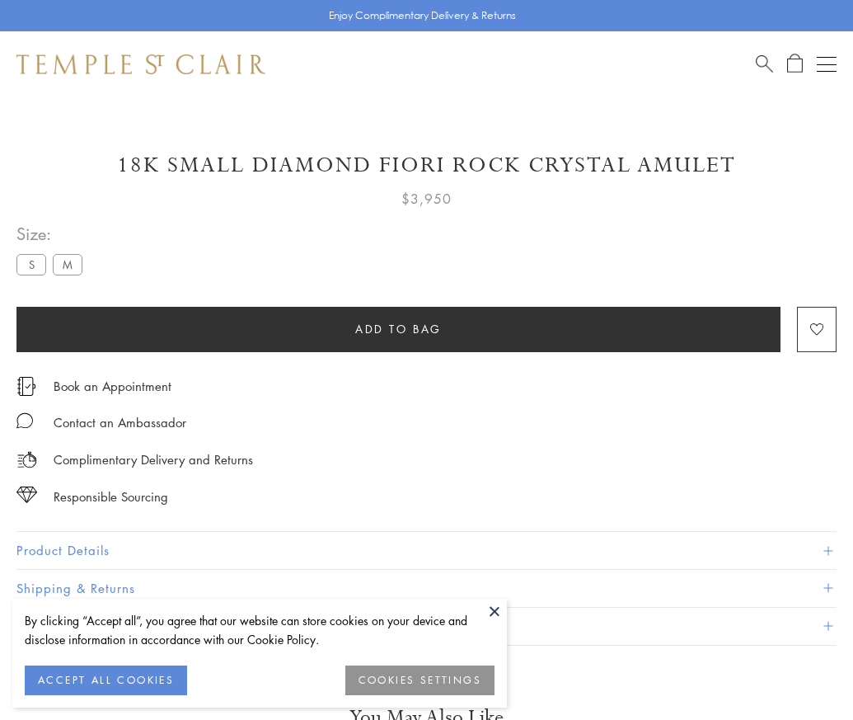 The height and width of the screenshot is (720, 853). I want to click on span: Add to bag, so click(398, 329).